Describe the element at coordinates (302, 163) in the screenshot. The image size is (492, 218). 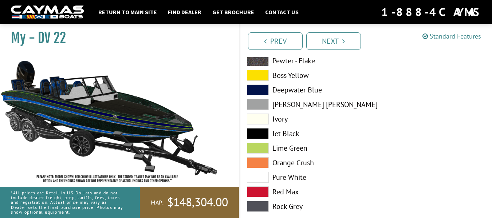
I see `label: Orange Crush` at that location.